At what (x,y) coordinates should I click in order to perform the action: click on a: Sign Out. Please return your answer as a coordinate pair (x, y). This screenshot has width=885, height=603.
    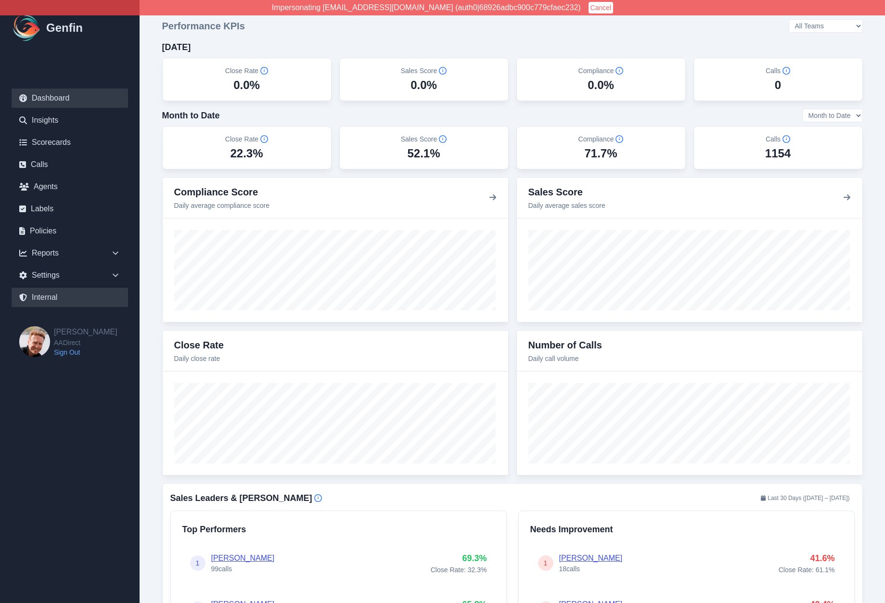
    Looking at the image, I should click on (86, 352).